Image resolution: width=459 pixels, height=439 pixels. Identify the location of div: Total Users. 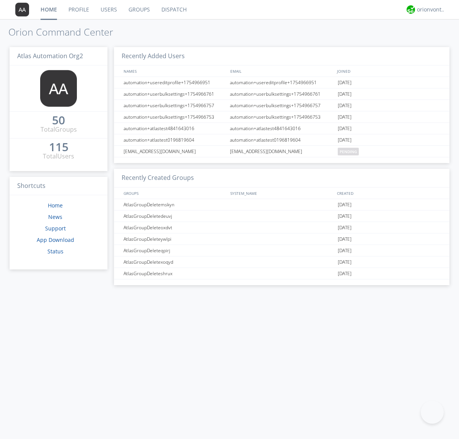
(59, 156).